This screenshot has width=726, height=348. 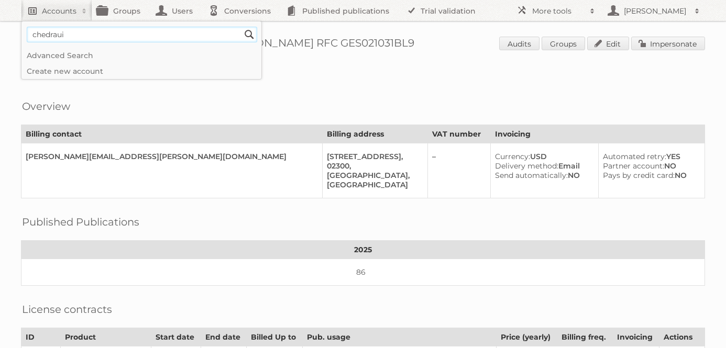 I want to click on th: Actions, so click(x=681, y=337).